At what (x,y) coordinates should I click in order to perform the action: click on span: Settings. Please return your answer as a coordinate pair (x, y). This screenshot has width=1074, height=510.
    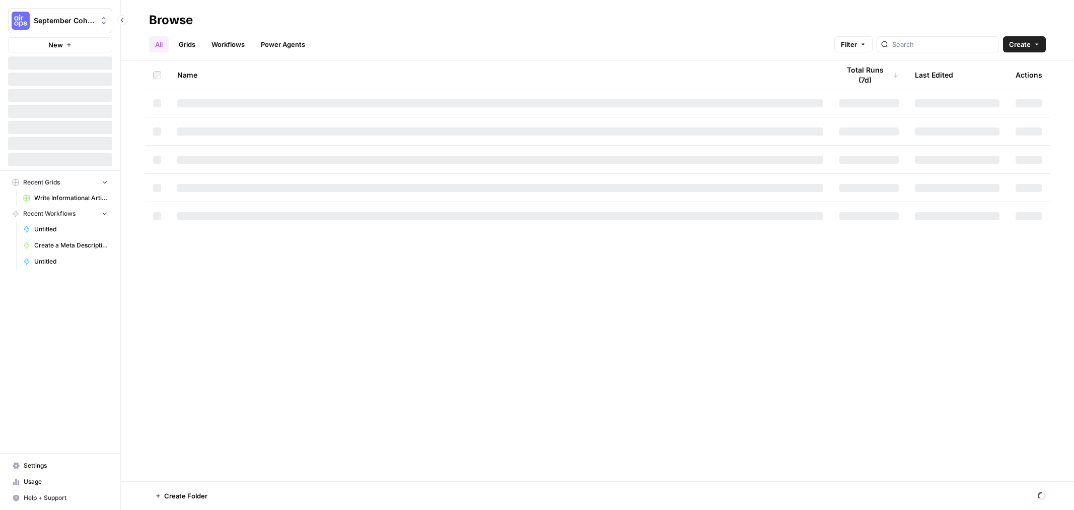
    Looking at the image, I should click on (65, 465).